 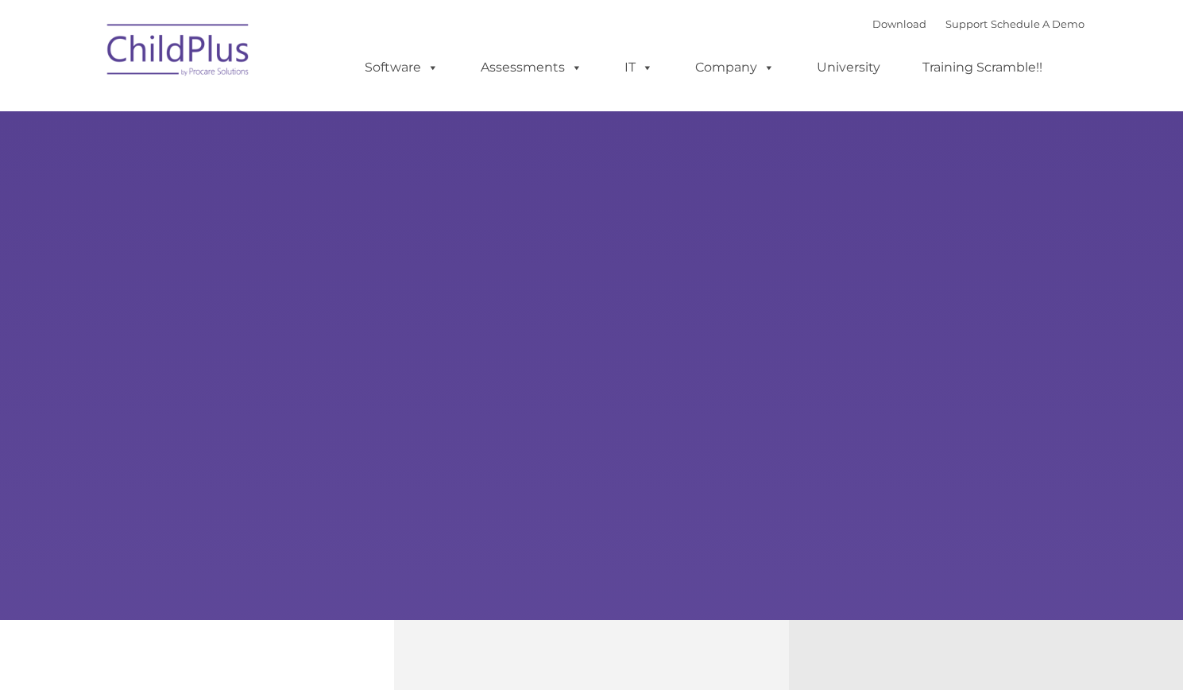 What do you see at coordinates (639, 68) in the screenshot?
I see `a: IT` at bounding box center [639, 68].